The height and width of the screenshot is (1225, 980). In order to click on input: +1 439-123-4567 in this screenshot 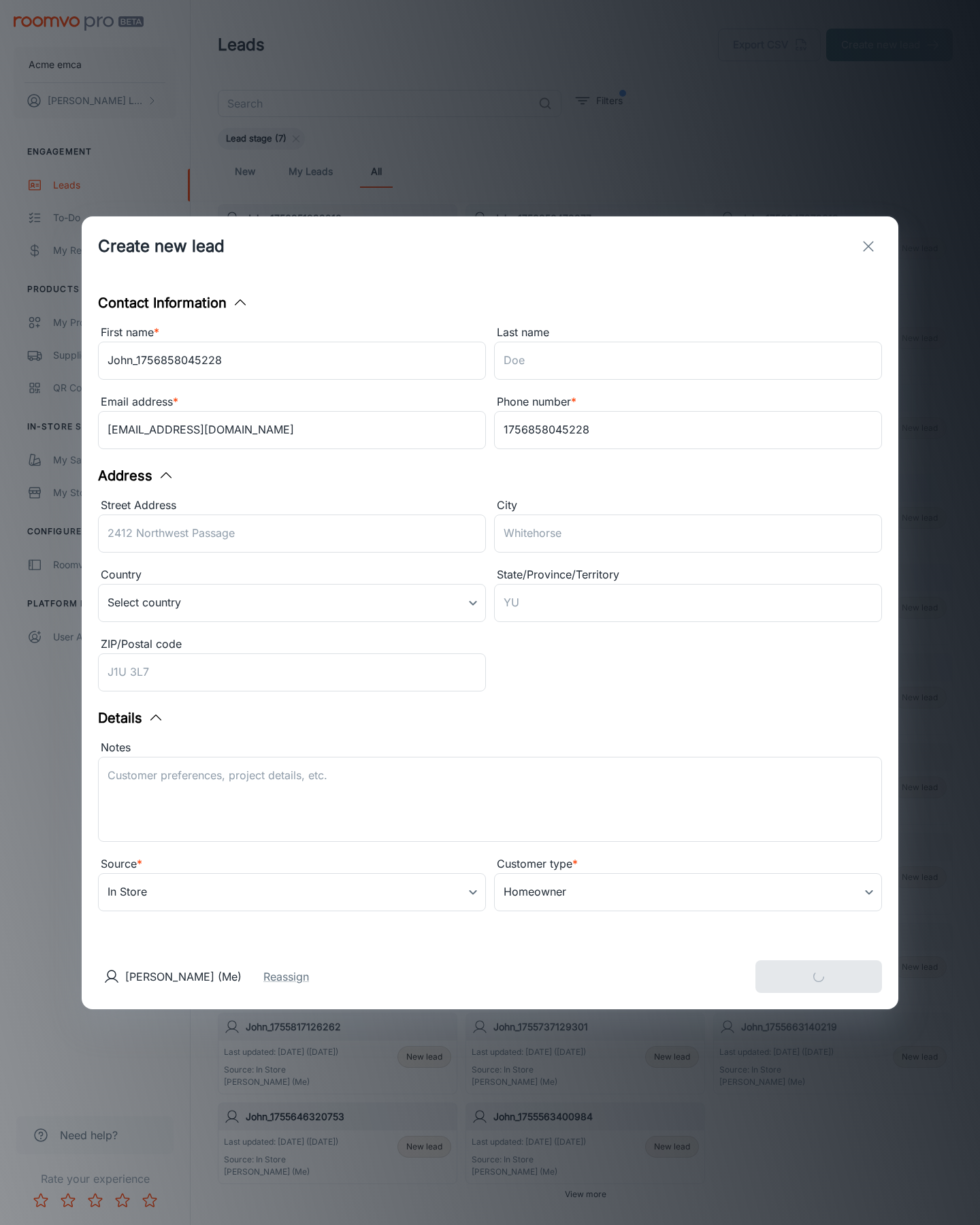, I will do `click(688, 430)`.